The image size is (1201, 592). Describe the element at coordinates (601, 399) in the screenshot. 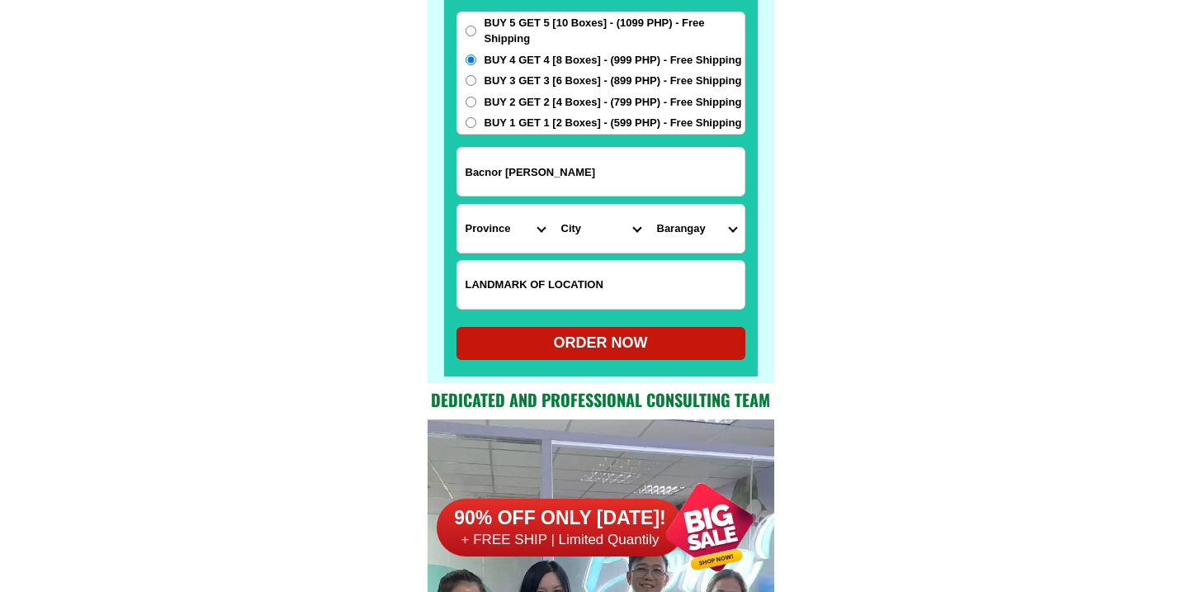

I see `h2: Dedicated and professional consulting team` at that location.